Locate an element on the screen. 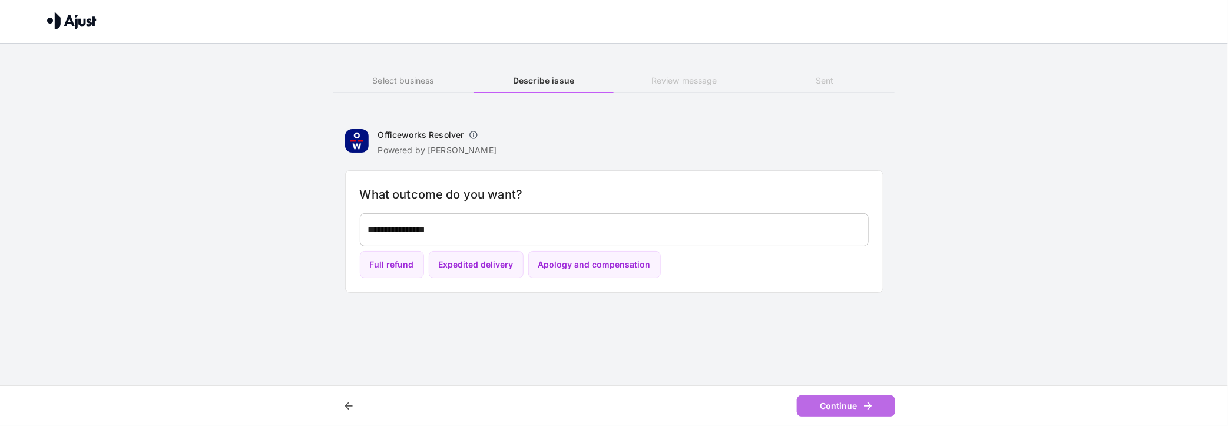 The width and height of the screenshot is (1228, 426). img: Officeworks is located at coordinates (357, 141).